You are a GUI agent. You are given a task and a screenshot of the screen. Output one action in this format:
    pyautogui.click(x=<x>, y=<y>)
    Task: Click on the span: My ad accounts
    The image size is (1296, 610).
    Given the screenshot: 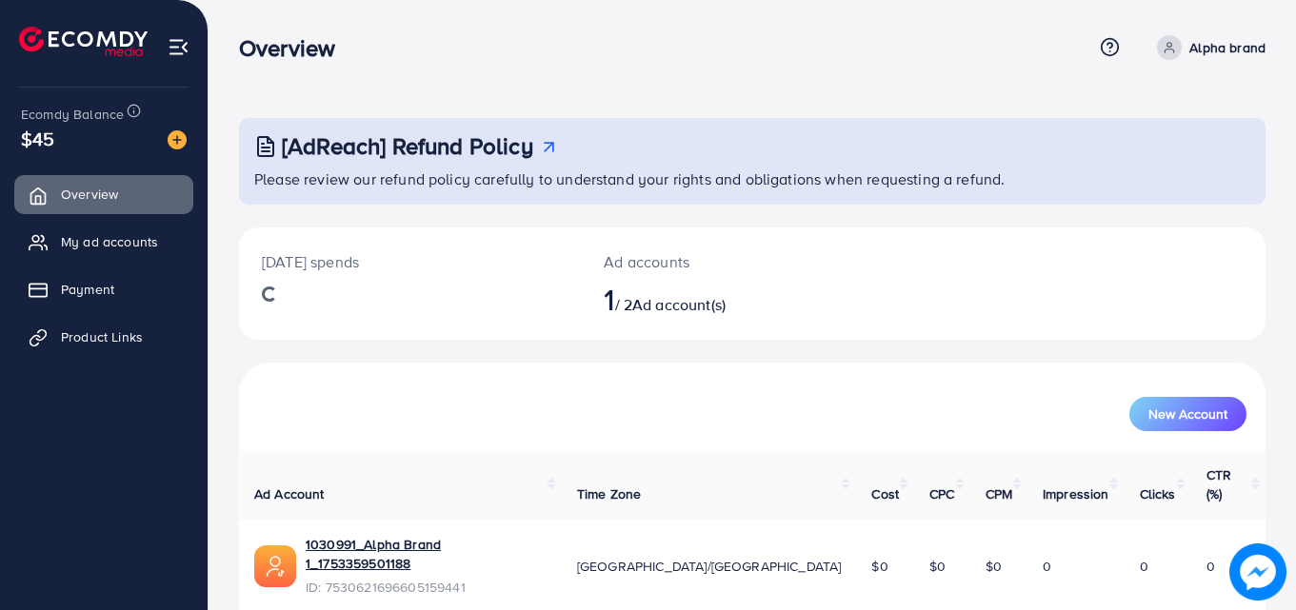 What is the action you would take?
    pyautogui.click(x=110, y=242)
    